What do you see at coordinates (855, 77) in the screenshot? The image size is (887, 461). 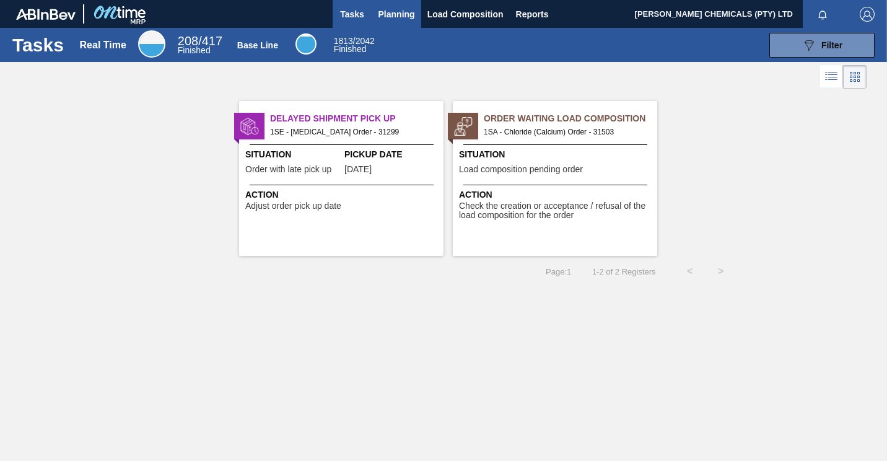 I see `div: Card Vision` at bounding box center [855, 77].